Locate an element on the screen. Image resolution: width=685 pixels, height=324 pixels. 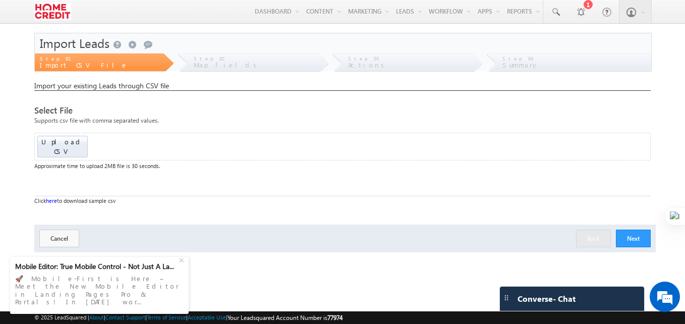
a: About is located at coordinates (96, 317).